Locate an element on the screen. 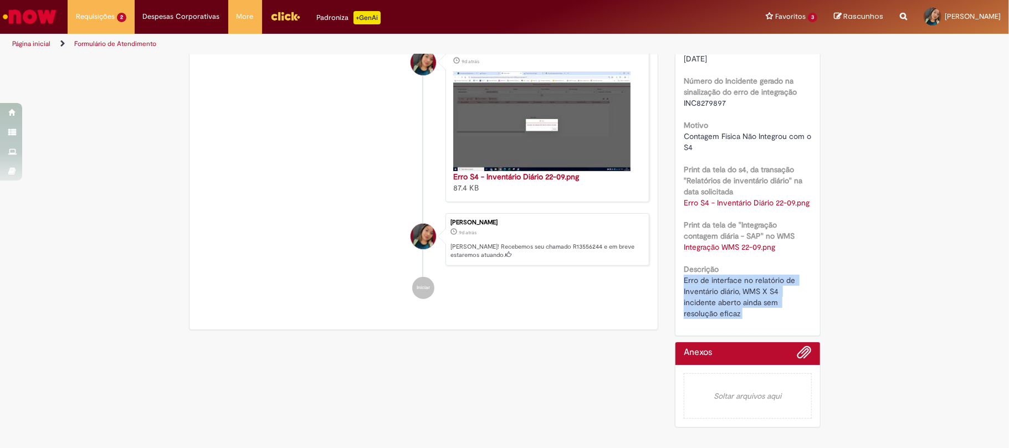 The image size is (1009, 448). time: 22/09/2025 16:25:48 is located at coordinates (468, 233).